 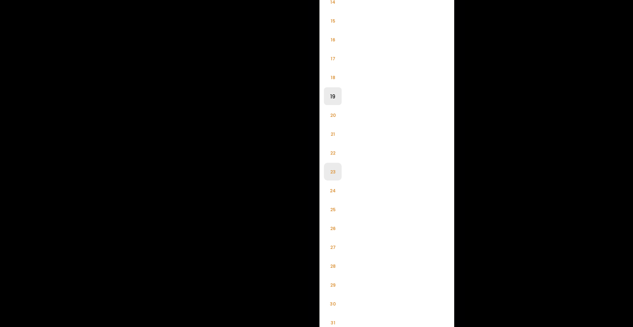 I want to click on li: 18, so click(x=333, y=77).